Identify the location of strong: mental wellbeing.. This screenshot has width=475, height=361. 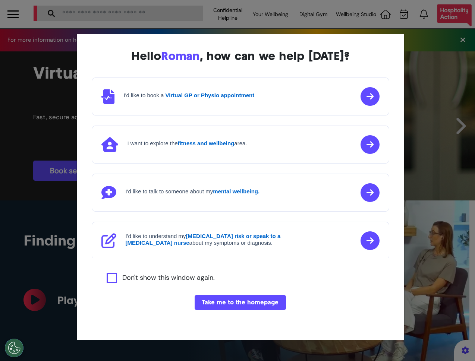
(236, 191).